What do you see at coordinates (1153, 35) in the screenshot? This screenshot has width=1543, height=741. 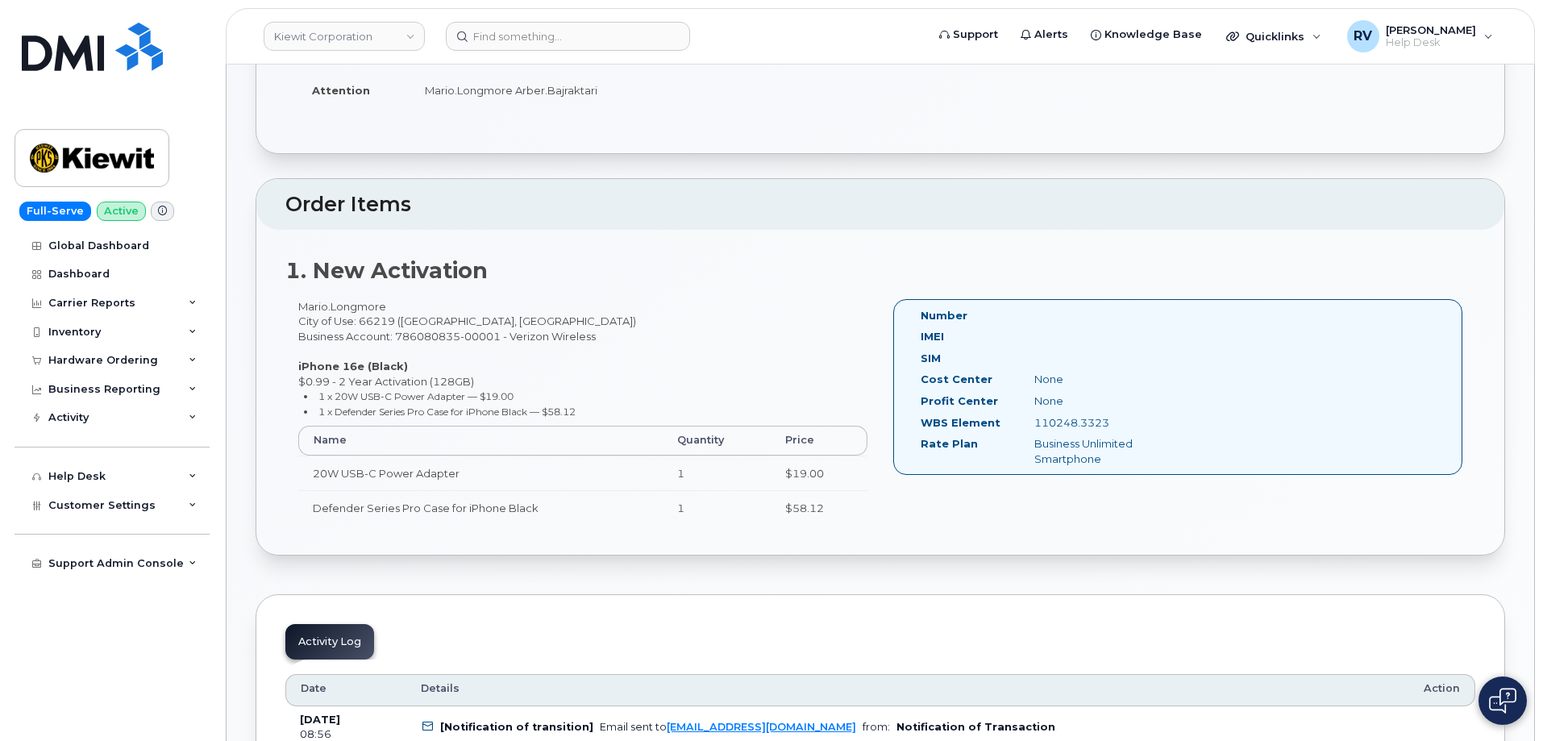 I see `span: Knowledge Base` at bounding box center [1153, 35].